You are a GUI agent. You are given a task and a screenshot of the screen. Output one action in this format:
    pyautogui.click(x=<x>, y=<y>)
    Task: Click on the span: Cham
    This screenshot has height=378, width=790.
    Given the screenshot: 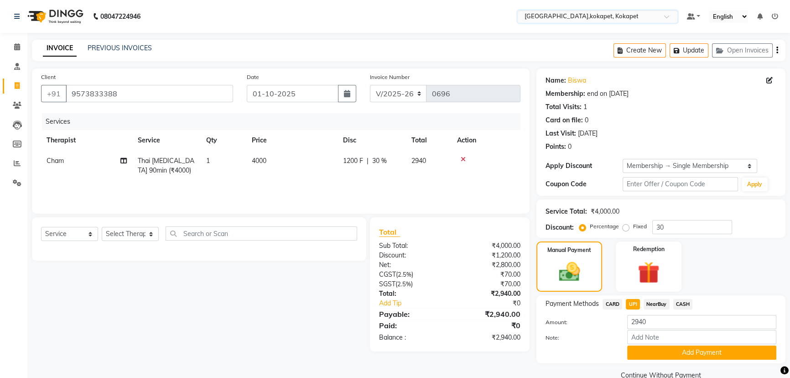 What is the action you would take?
    pyautogui.click(x=55, y=161)
    